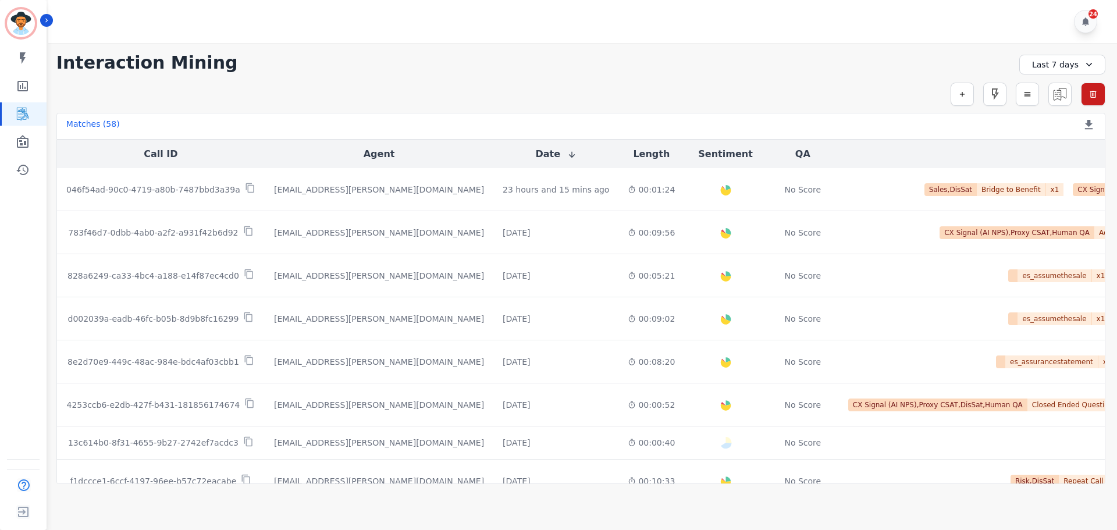  Describe the element at coordinates (154, 405) in the screenshot. I see `p: 4253ccb6-e2db-427f-b431-181856174674` at that location.